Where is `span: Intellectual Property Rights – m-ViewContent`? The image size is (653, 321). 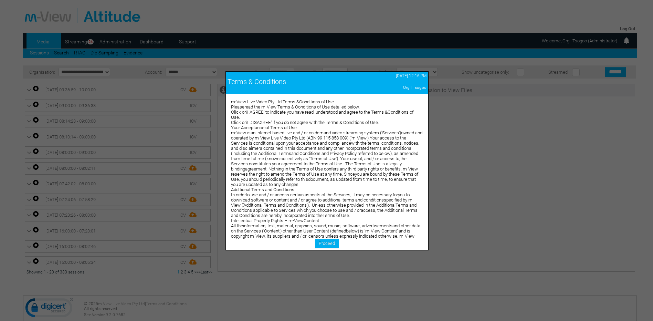
span: Intellectual Property Rights – m-ViewContent is located at coordinates (275, 220).